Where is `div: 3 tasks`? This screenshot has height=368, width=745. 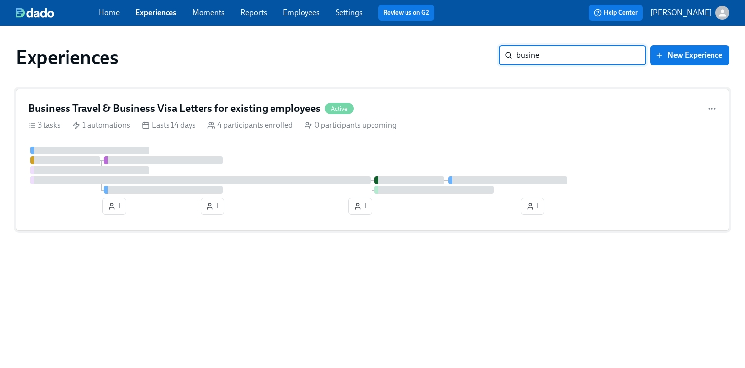
div: 3 tasks is located at coordinates (44, 125).